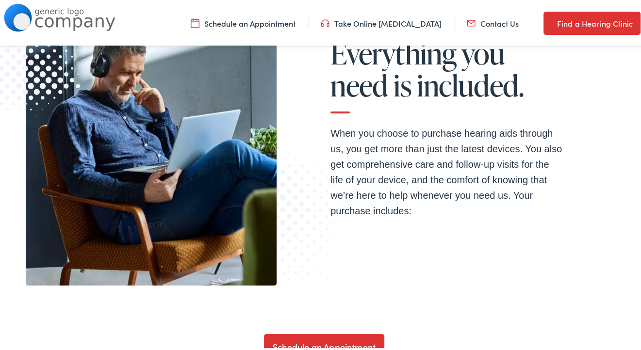 Image resolution: width=641 pixels, height=350 pixels. What do you see at coordinates (447, 73) in the screenshot?
I see `h2: Everything you need is included.` at bounding box center [447, 73].